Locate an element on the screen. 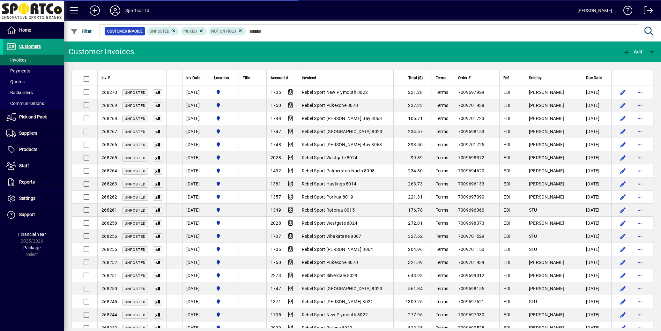 This screenshot has height=331, width=661. span: Quotes is located at coordinates (15, 82).